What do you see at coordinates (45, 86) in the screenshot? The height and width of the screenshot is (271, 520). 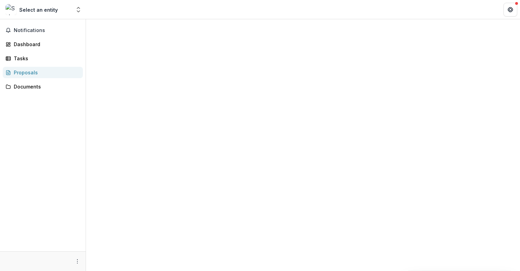 I see `div: Documents` at bounding box center [45, 86].